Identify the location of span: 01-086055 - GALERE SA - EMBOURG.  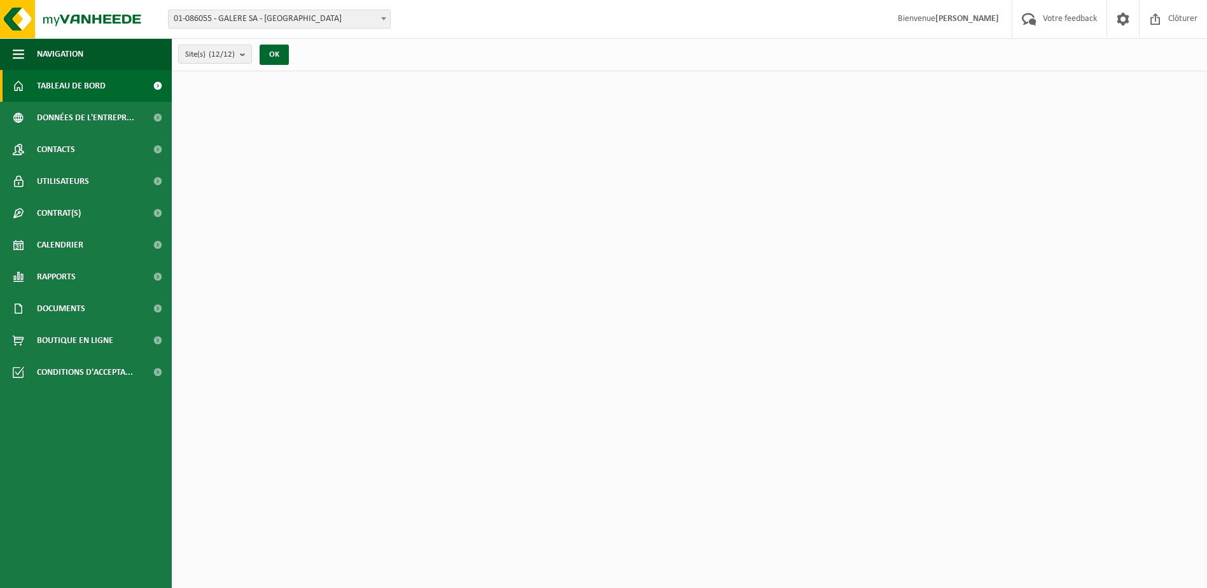
(279, 19).